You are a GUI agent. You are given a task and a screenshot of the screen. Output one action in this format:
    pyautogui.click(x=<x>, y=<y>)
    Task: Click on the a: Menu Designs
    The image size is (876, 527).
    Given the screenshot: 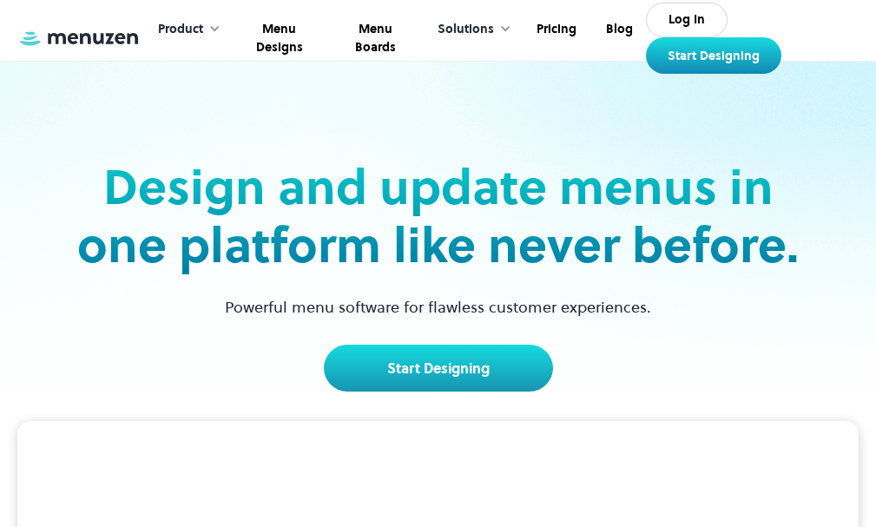 What is the action you would take?
    pyautogui.click(x=278, y=38)
    